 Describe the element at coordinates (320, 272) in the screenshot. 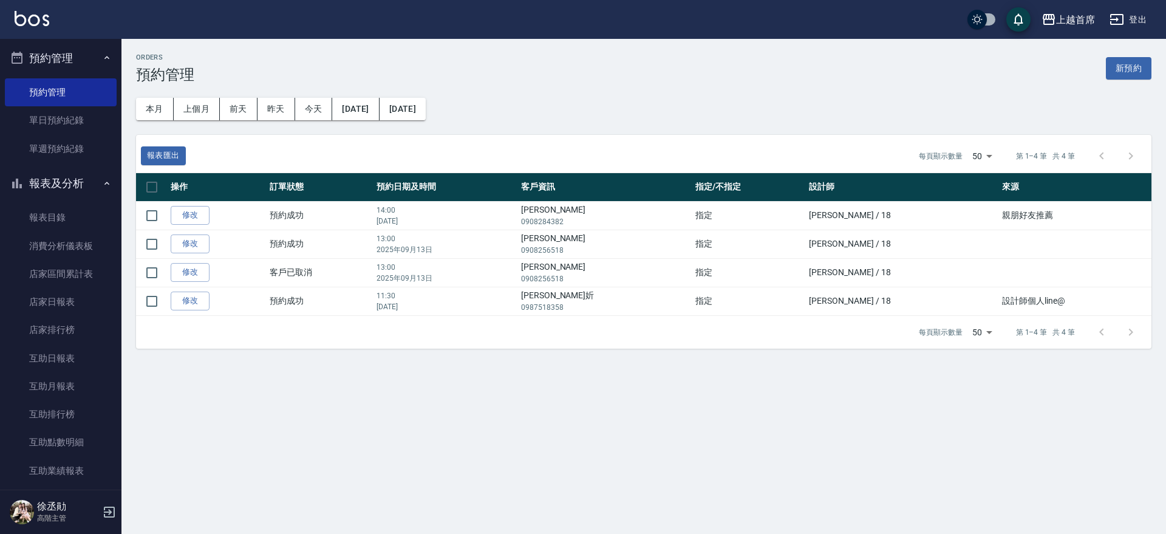

I see `td: 客戶已取消` at that location.